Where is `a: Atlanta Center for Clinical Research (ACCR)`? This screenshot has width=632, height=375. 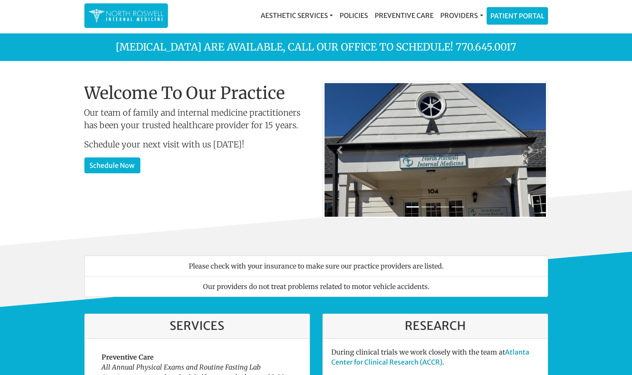 a: Atlanta Center for Clinical Research (ACCR) is located at coordinates (430, 357).